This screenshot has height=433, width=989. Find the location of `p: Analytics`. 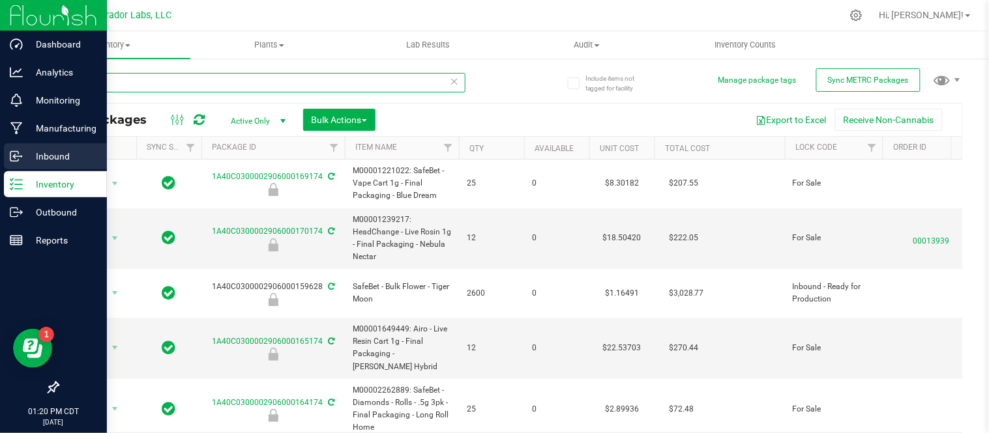

p: Analytics is located at coordinates (62, 72).